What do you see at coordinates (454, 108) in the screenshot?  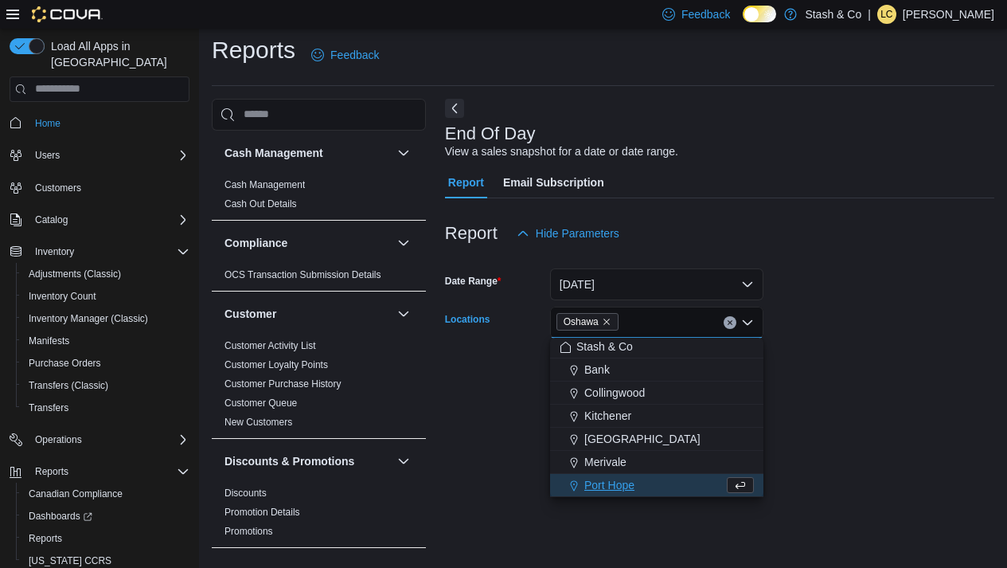 I see `button: Next` at bounding box center [454, 108].